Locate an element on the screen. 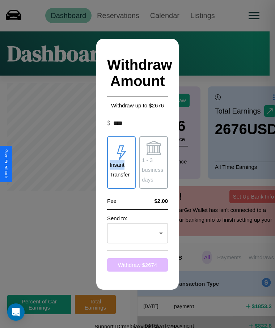  p: 1 - 3 business days is located at coordinates (153, 170).